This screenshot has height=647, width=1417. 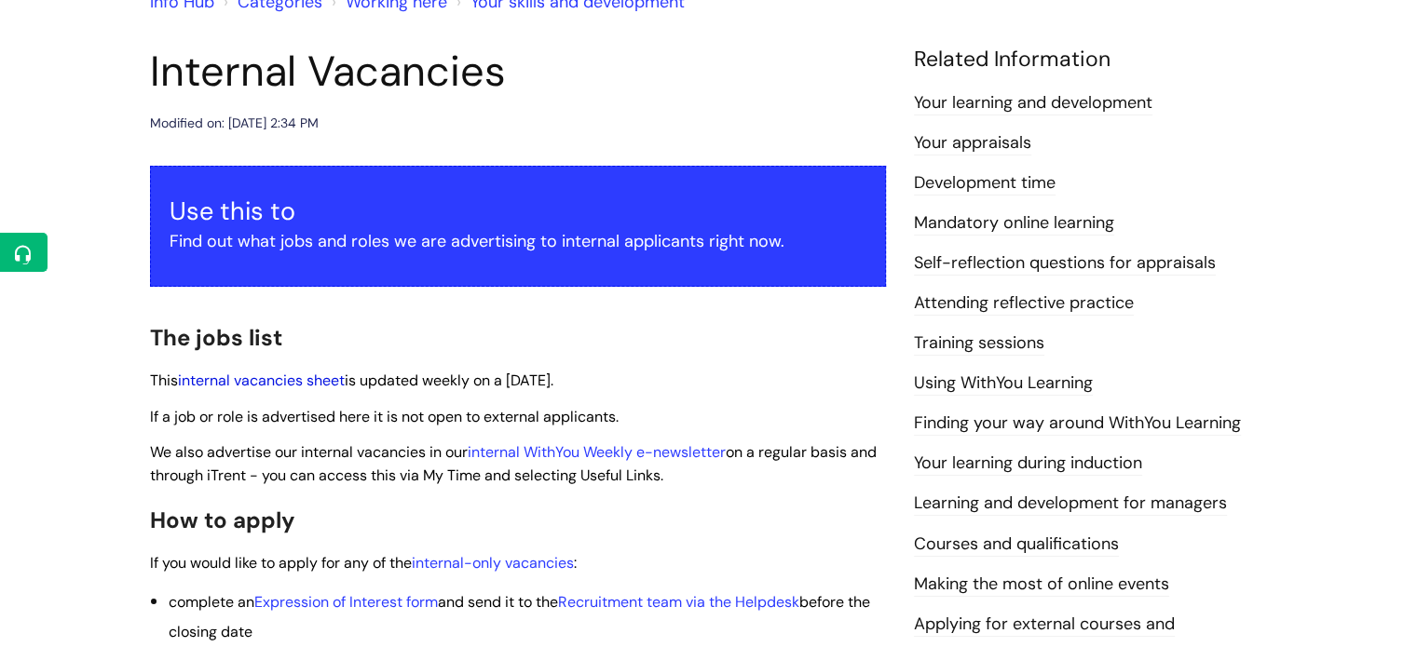 What do you see at coordinates (596, 452) in the screenshot?
I see `a: internal WithYou Weekly e-newsletter` at bounding box center [596, 452].